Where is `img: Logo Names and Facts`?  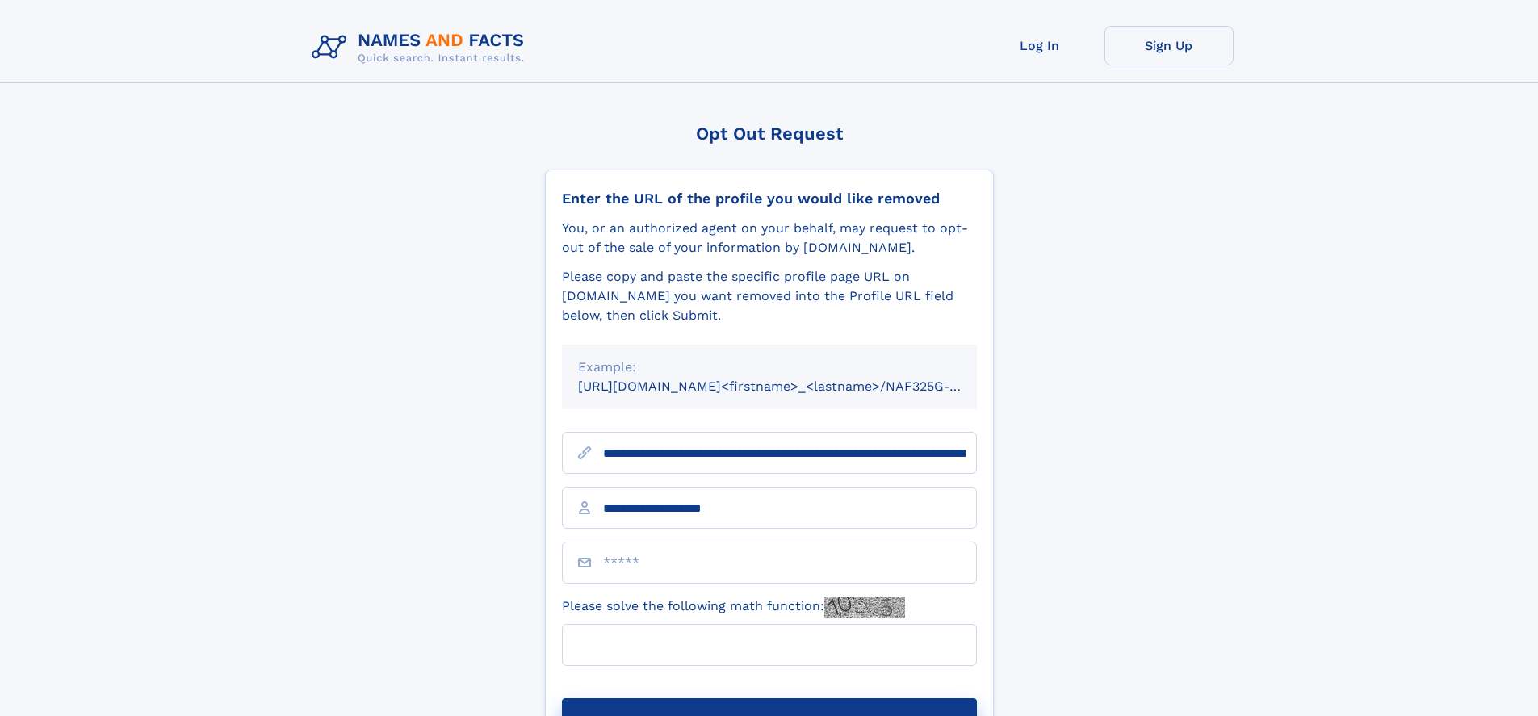
img: Logo Names and Facts is located at coordinates (421, 48).